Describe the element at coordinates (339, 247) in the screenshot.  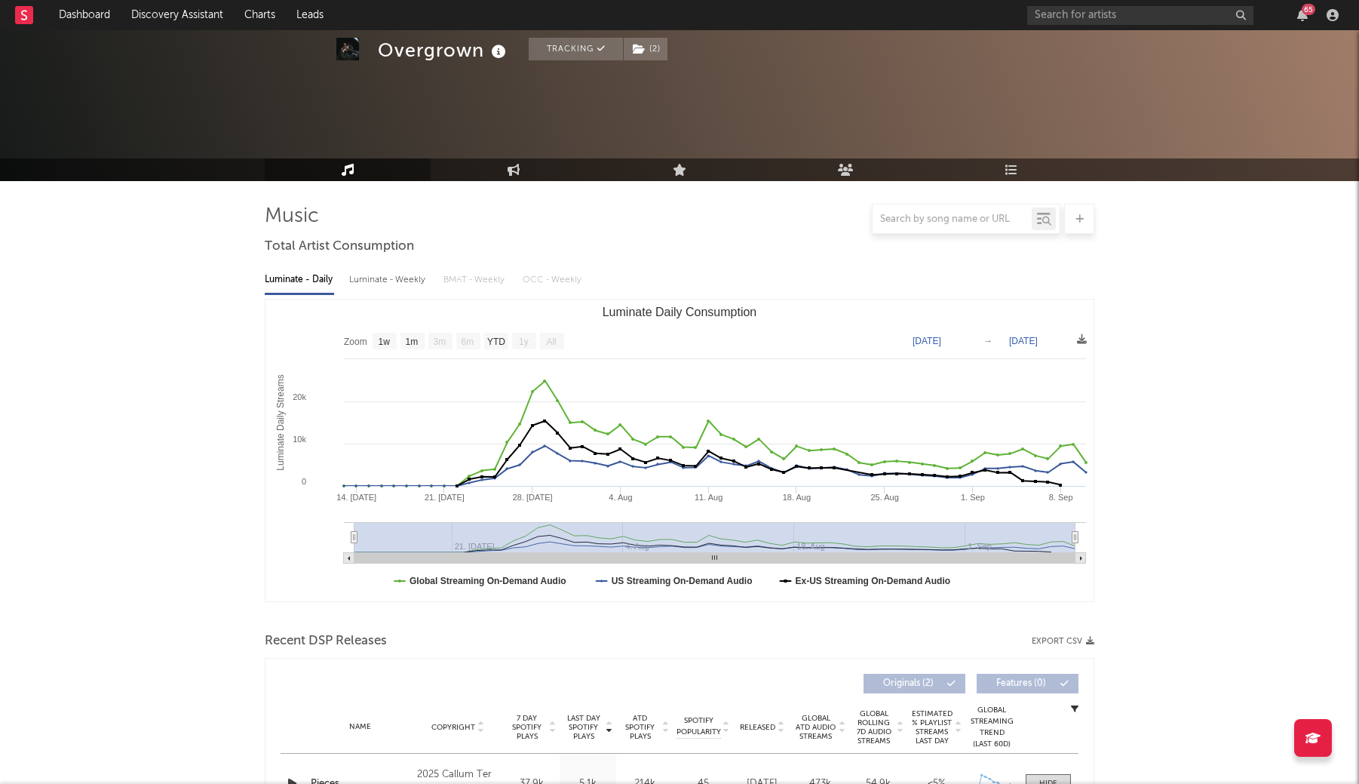
I see `span: Total Artist Consumption` at that location.